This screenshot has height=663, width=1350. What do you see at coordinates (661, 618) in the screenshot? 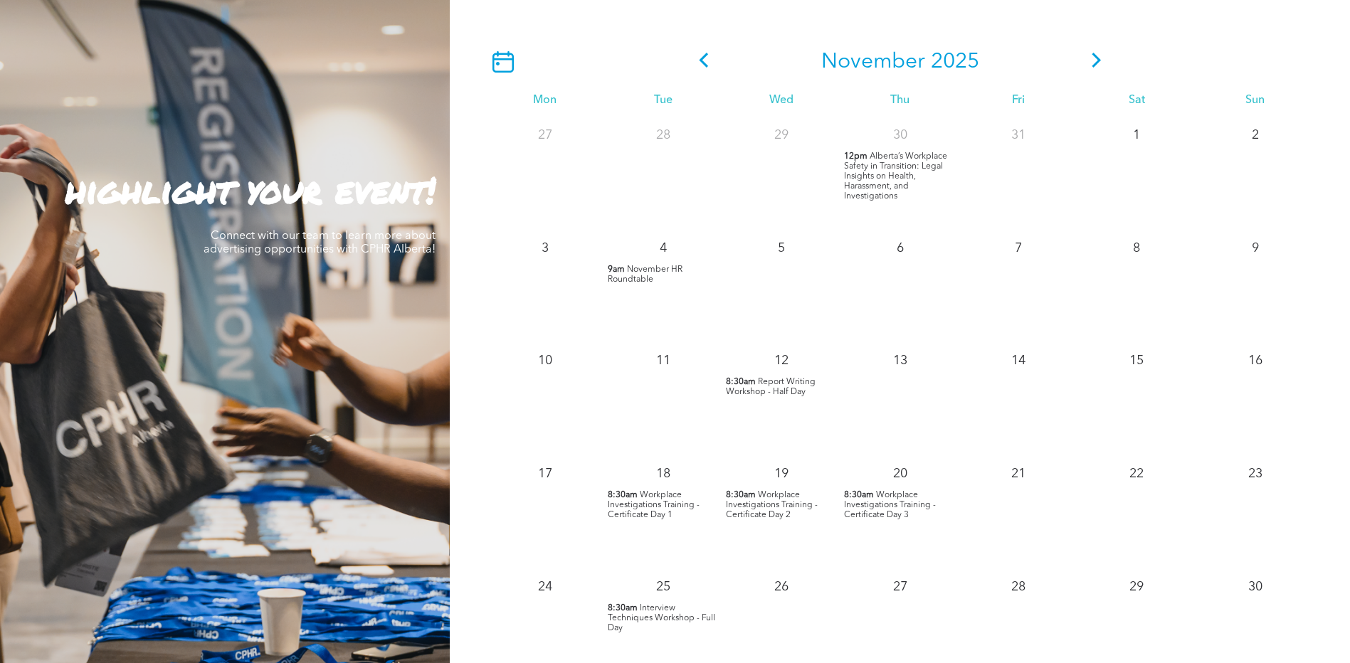
I see `span: Interview Techniques Workshop - Full Day` at bounding box center [661, 618].